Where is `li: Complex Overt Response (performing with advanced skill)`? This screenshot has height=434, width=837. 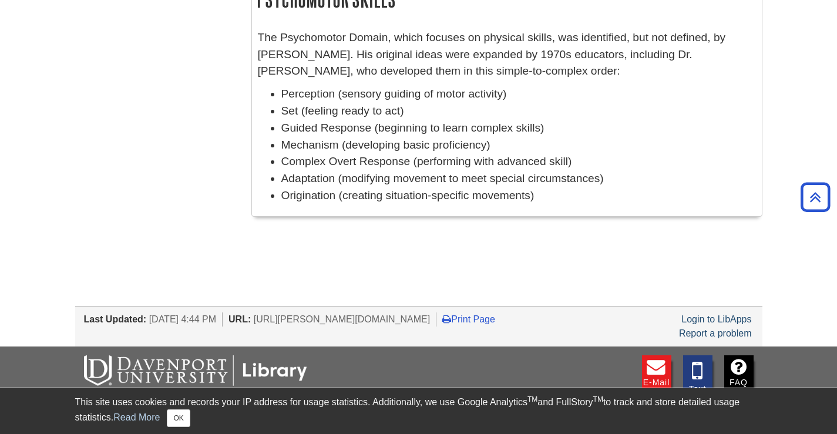
li: Complex Overt Response (performing with advanced skill) is located at coordinates (519, 162).